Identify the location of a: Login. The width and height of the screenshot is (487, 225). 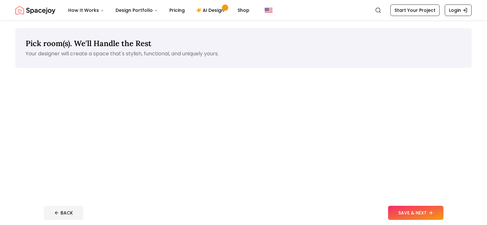
(458, 10).